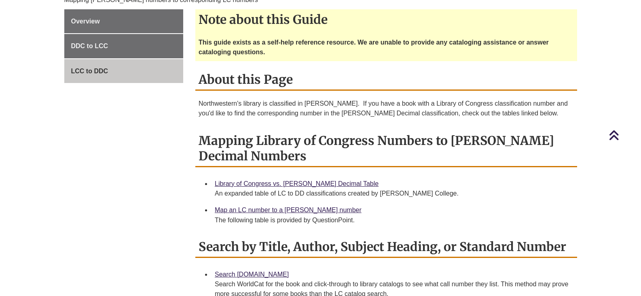  Describe the element at coordinates (124, 46) in the screenshot. I see `div: Guide Page Menu` at that location.